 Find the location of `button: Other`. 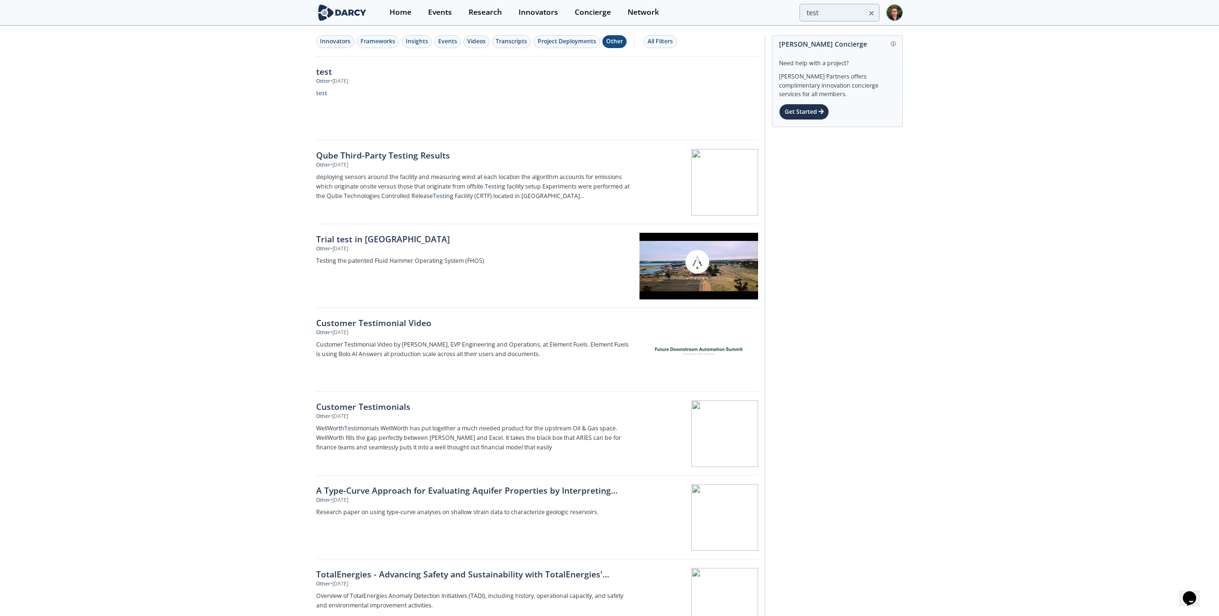

button: Other is located at coordinates (614, 41).